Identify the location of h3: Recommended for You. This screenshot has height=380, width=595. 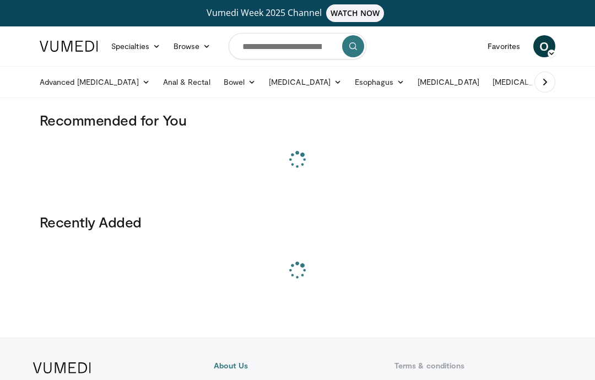
(297, 120).